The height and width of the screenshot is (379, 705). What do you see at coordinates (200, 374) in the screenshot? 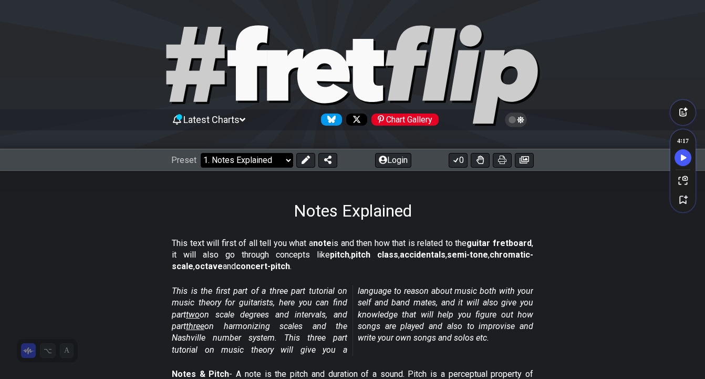
I see `strong: Notes & Pitch` at bounding box center [200, 374].